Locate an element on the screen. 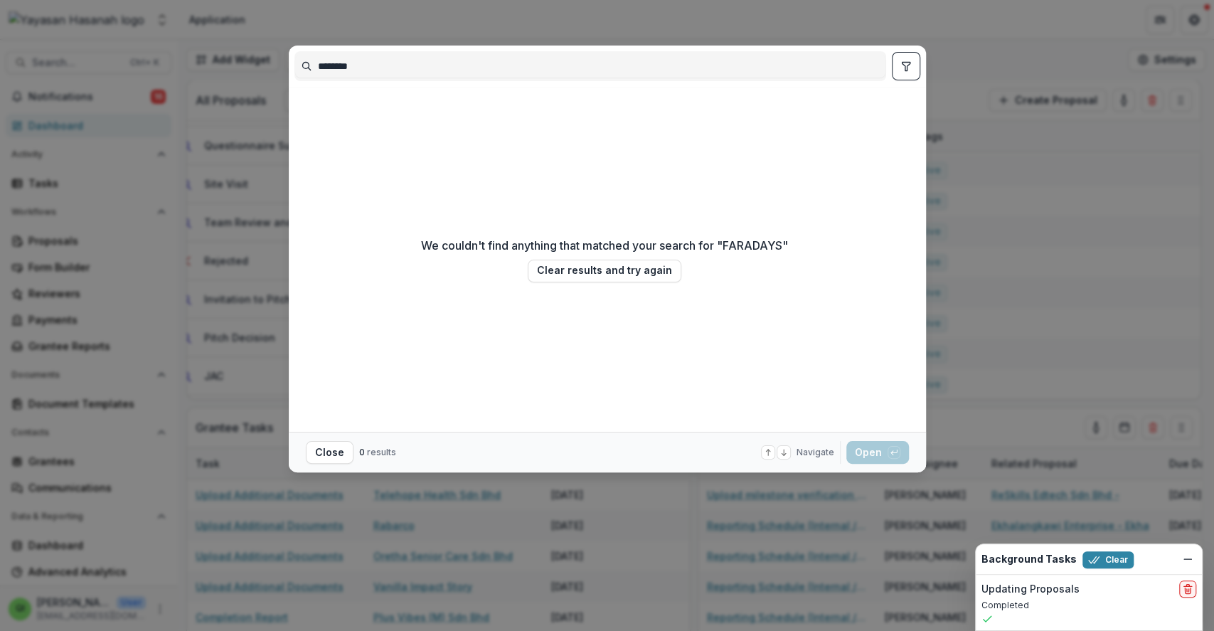 The height and width of the screenshot is (631, 1214). button: delete is located at coordinates (1187, 589).